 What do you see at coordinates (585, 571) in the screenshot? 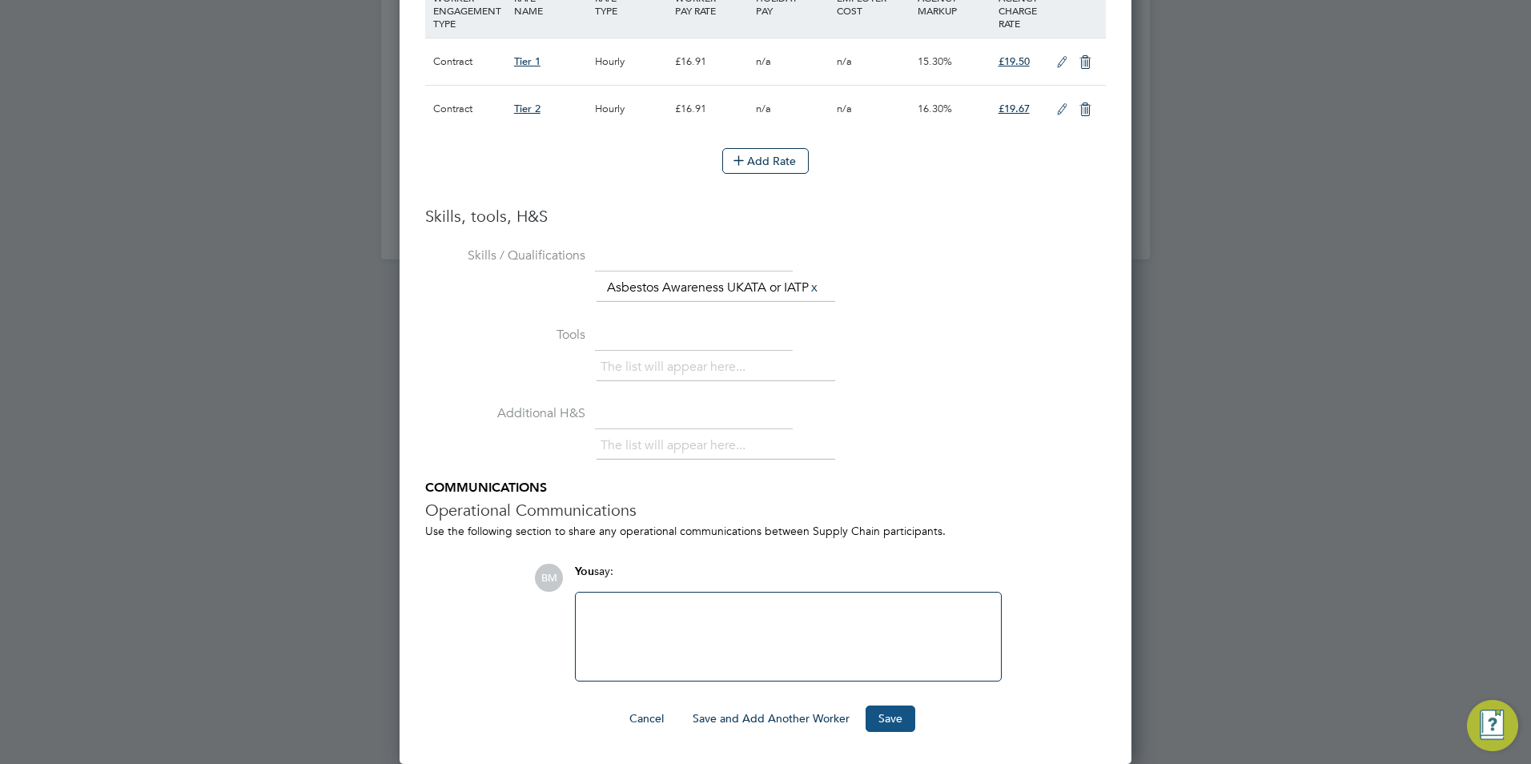
I see `span: You` at bounding box center [585, 571].